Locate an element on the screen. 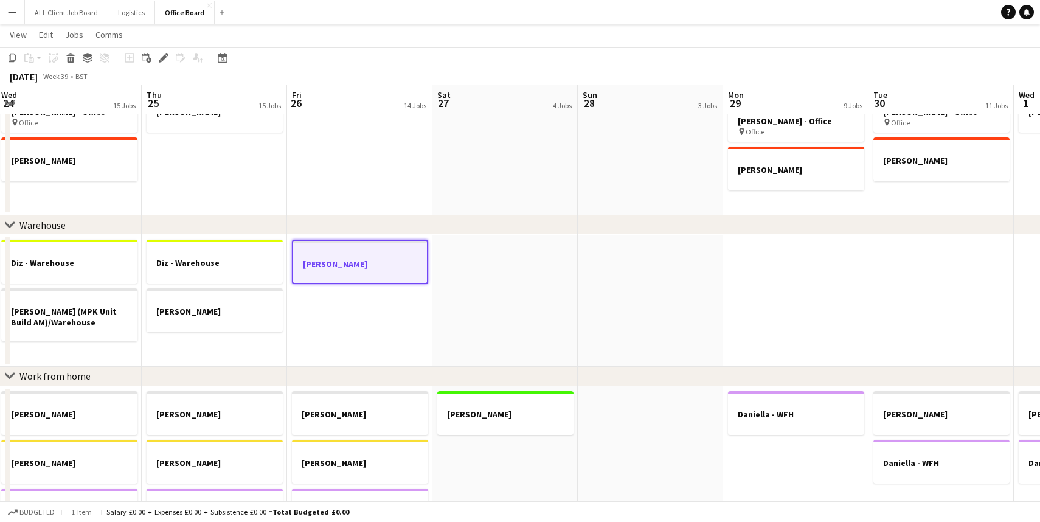 This screenshot has height=522, width=1040. button: Office Board is located at coordinates (185, 12).